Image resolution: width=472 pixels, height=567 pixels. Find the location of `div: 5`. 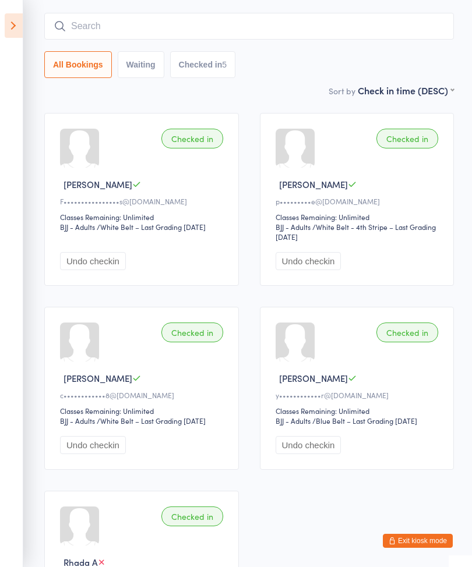

div: 5 is located at coordinates (224, 65).